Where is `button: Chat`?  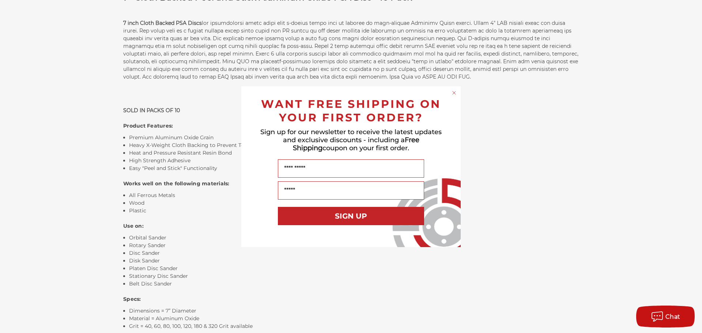
button: Chat is located at coordinates (666, 317).